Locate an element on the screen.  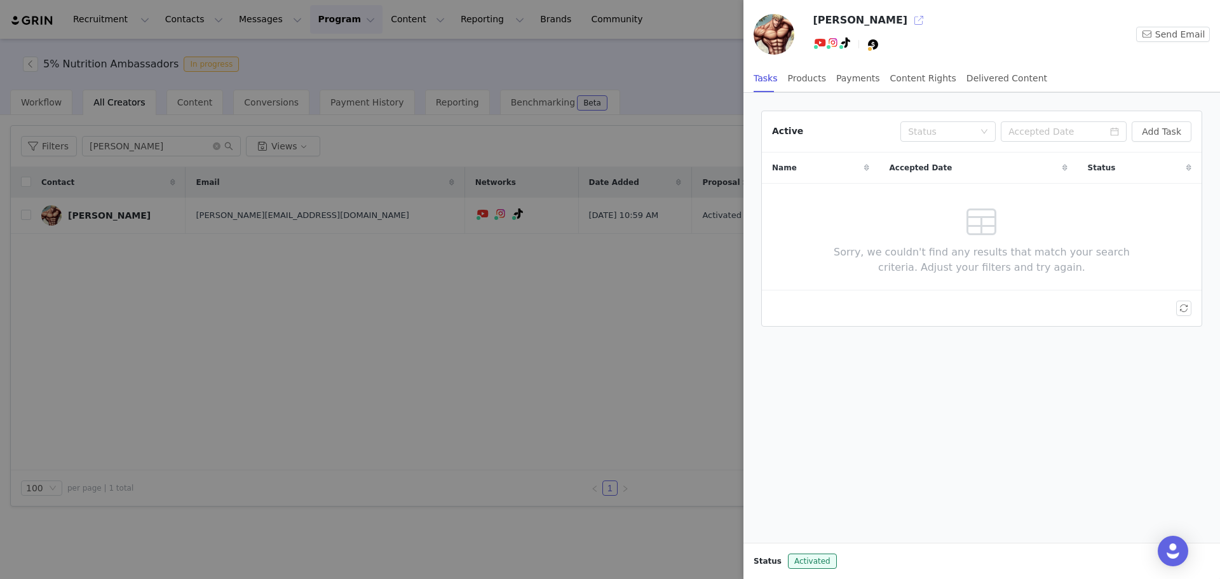
div: Content Rights is located at coordinates (924, 78).